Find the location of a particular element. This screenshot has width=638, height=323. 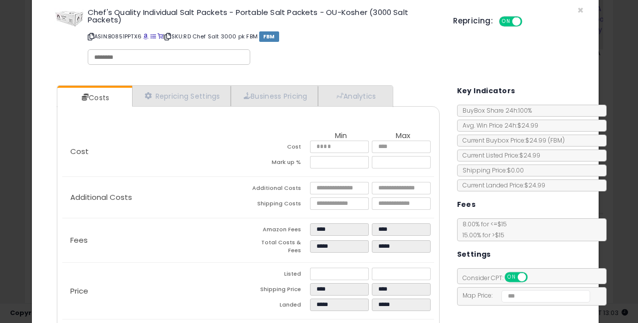

td: Listed is located at coordinates (279, 275).